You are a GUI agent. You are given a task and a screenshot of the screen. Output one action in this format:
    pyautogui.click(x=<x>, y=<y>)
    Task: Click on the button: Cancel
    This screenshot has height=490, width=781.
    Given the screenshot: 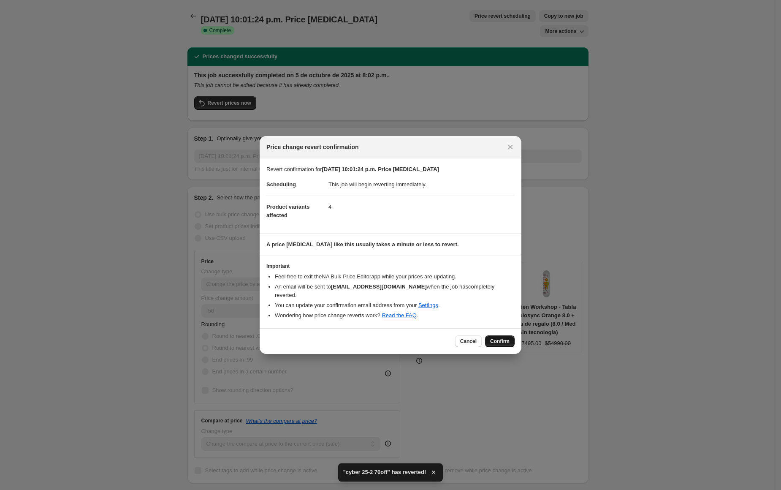 What is the action you would take?
    pyautogui.click(x=468, y=341)
    